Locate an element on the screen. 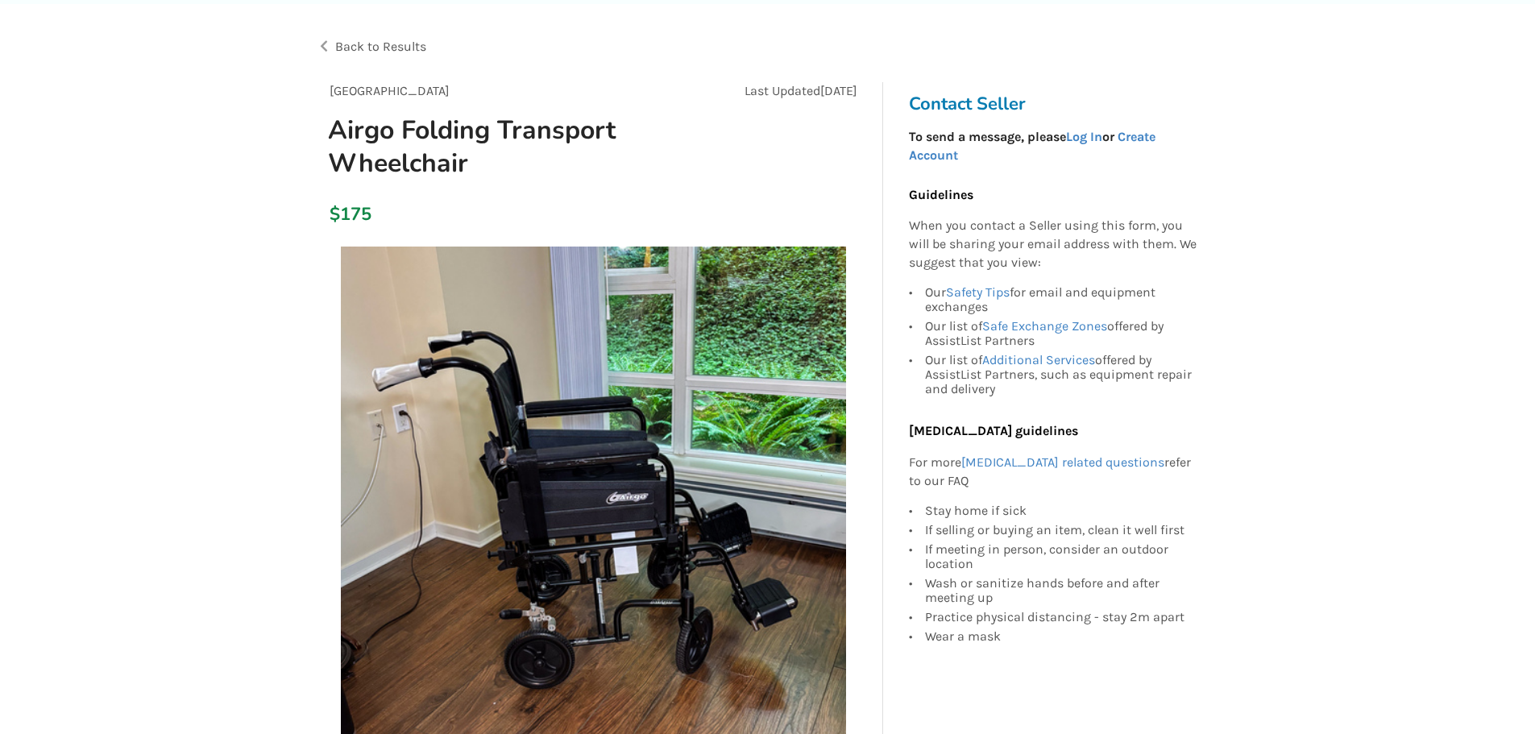  strong: To send a message, please or is located at coordinates (1032, 146).